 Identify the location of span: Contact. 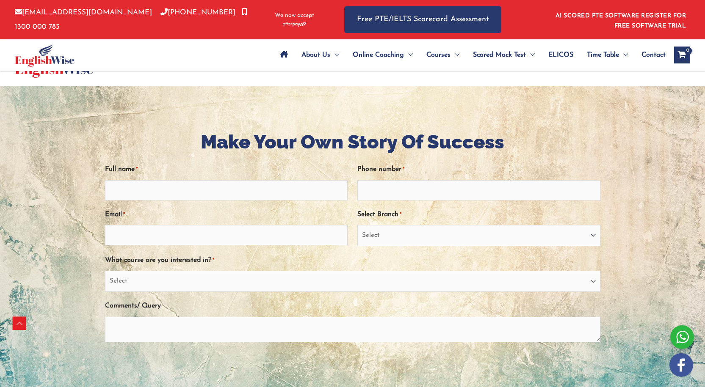
(653, 55).